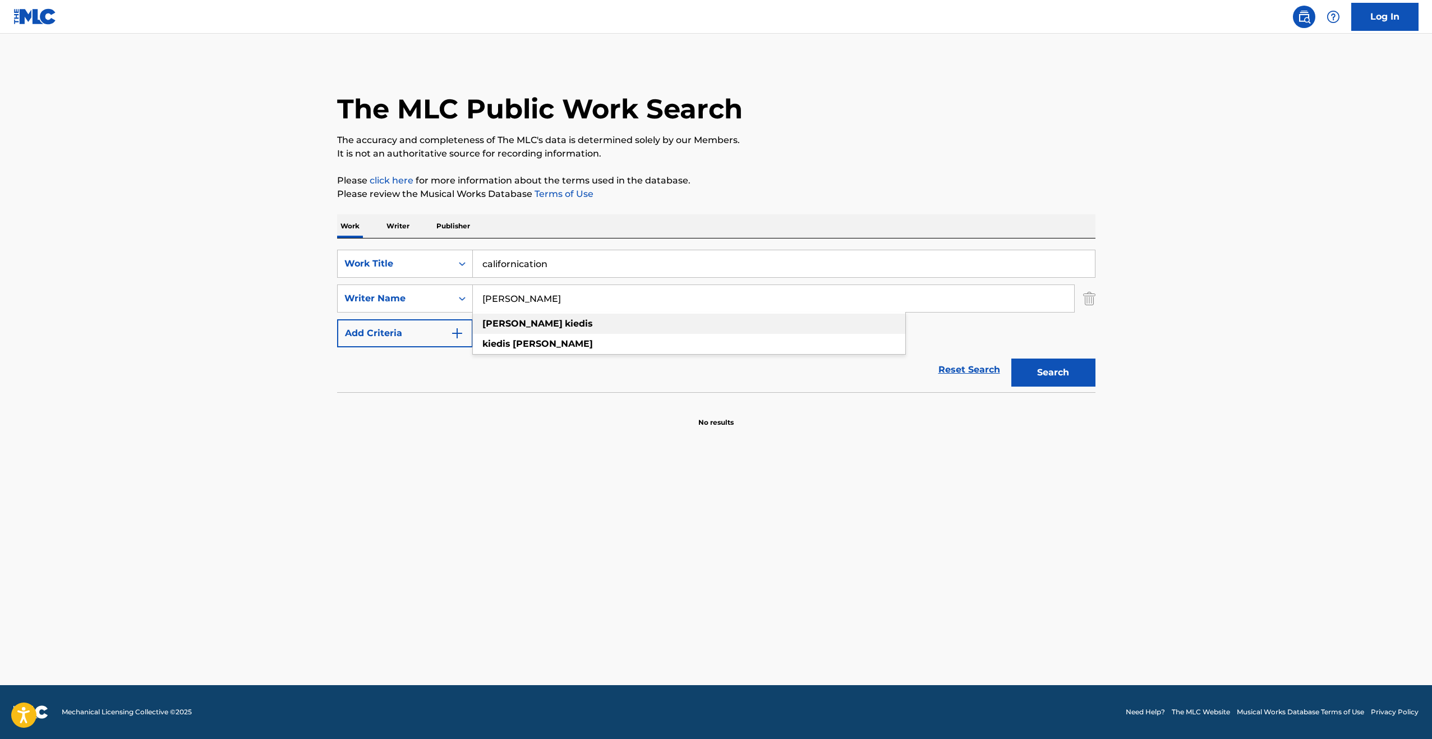 This screenshot has height=739, width=1432. Describe the element at coordinates (127, 712) in the screenshot. I see `span: Mechanical Licensing Collective © 2025` at that location.